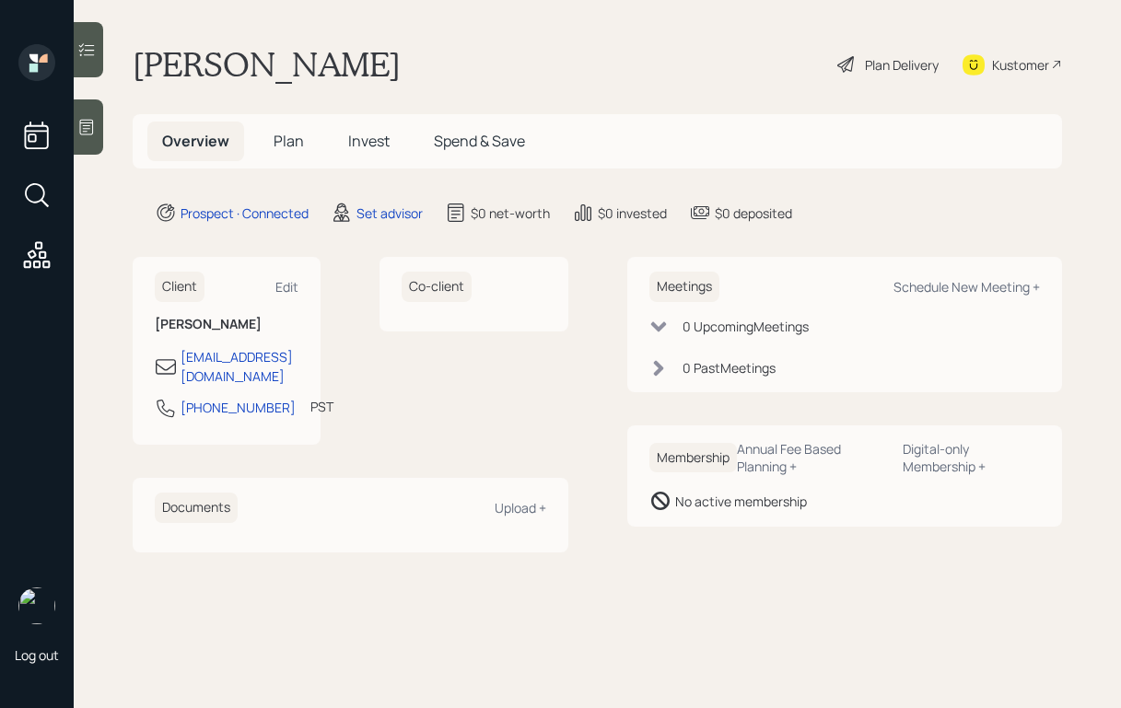 The image size is (1121, 708). I want to click on div: Set advisor, so click(390, 213).